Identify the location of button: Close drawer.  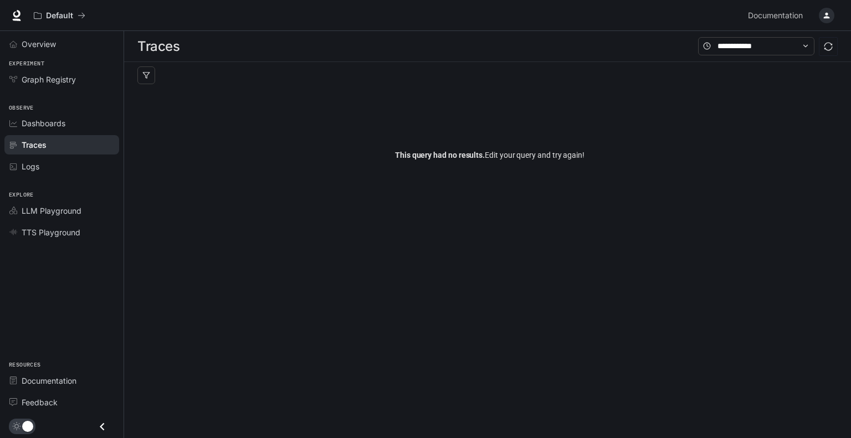
(102, 426).